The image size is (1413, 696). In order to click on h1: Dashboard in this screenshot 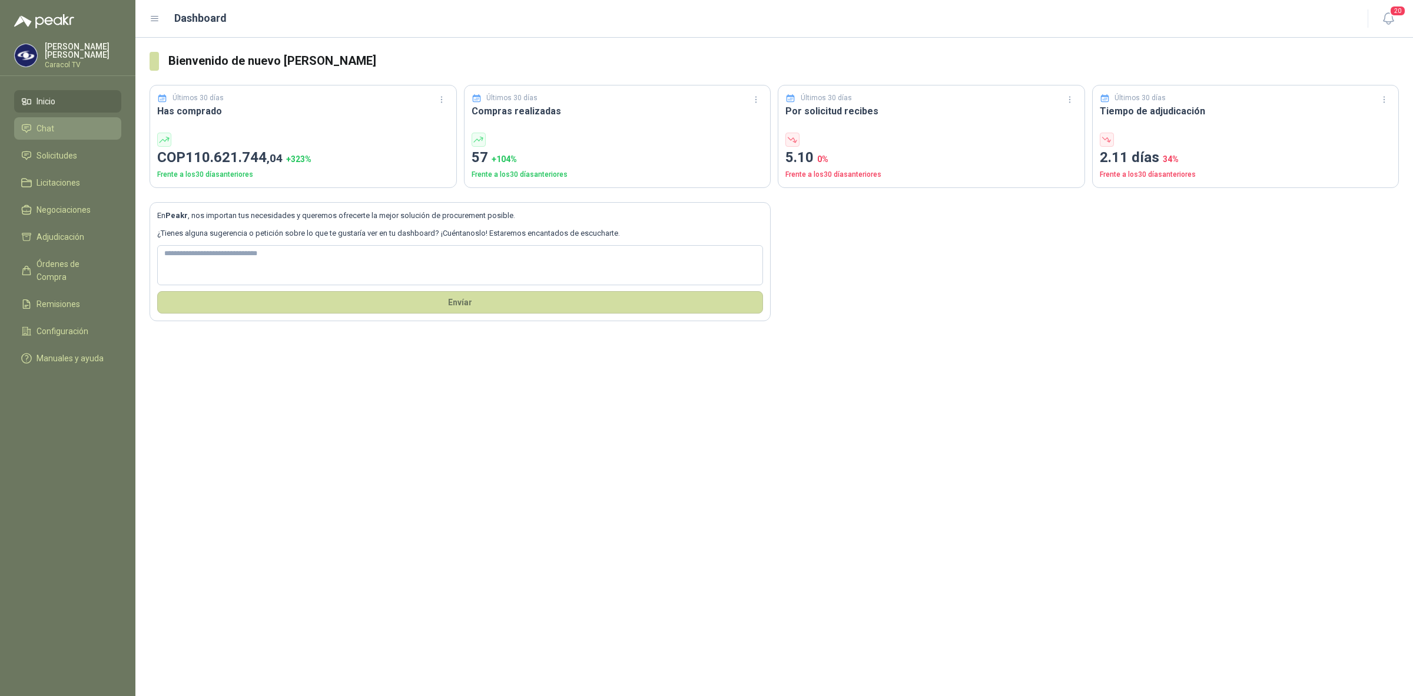, I will do `click(200, 18)`.